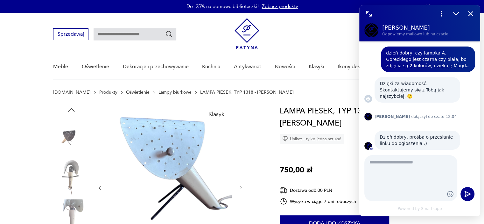  What do you see at coordinates (285, 67) in the screenshot?
I see `a: Nowości` at bounding box center [285, 67].